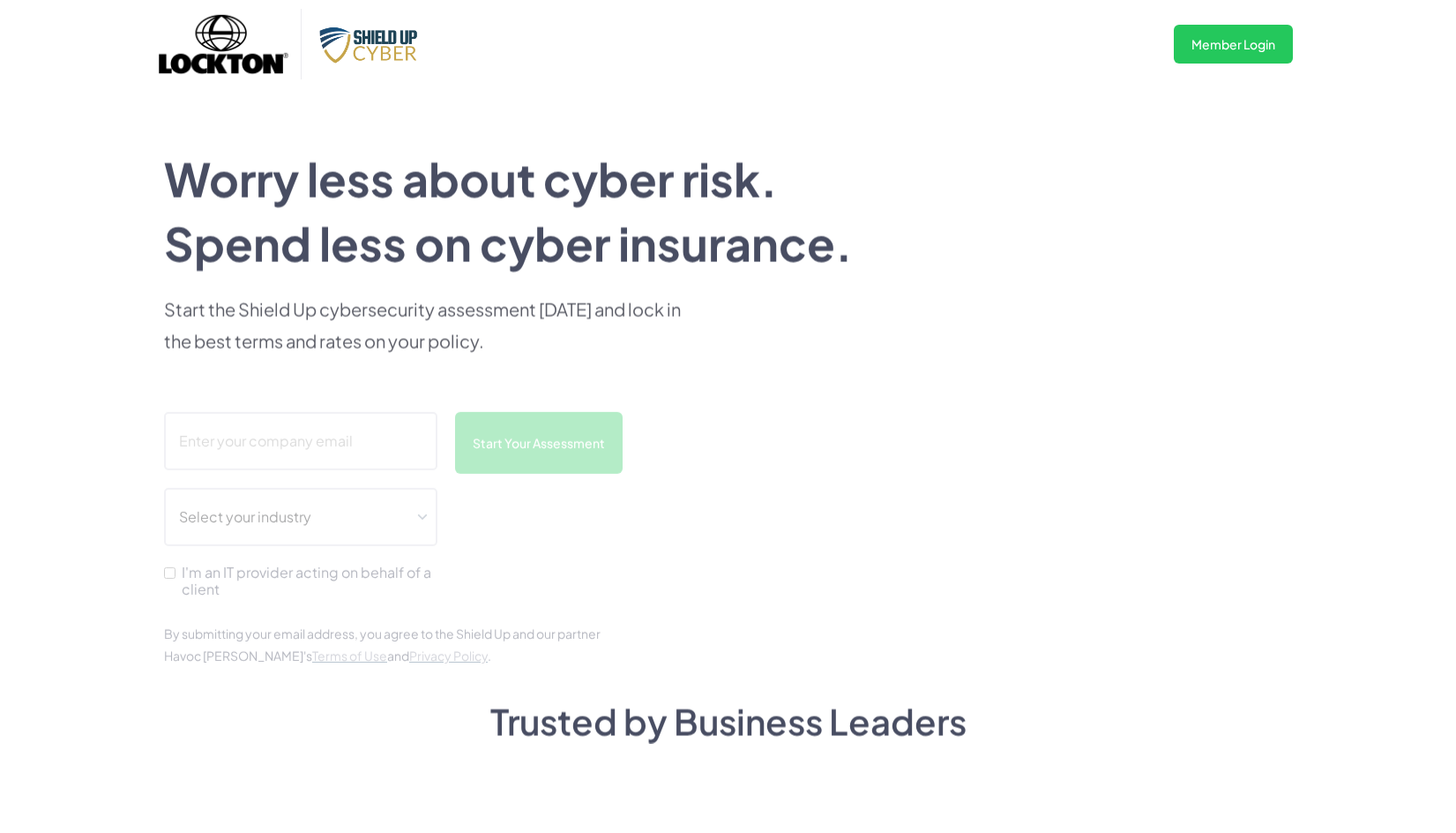  I want to click on a: Member Login, so click(1233, 44).